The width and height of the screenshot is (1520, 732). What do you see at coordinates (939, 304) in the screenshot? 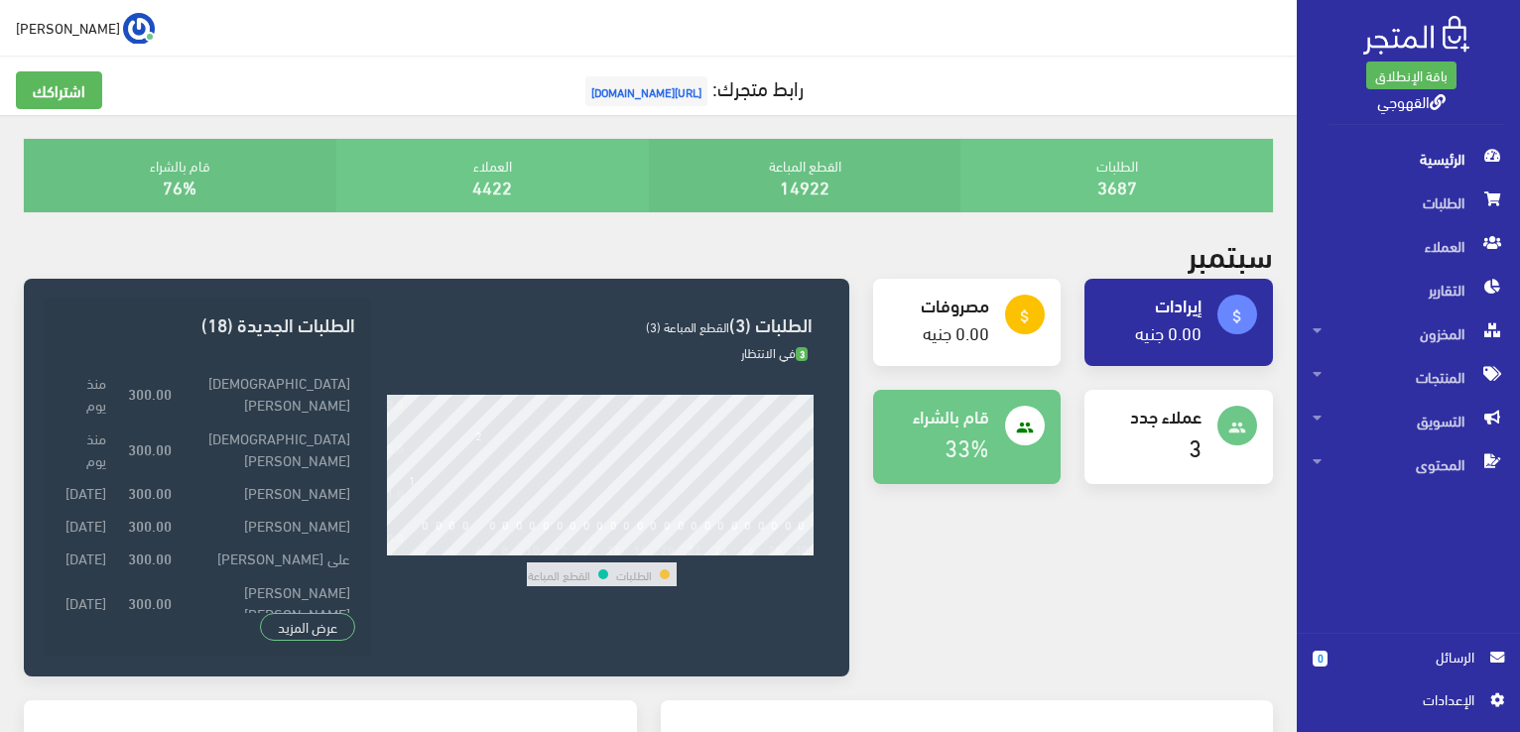
I see `h4: مصروفات` at bounding box center [939, 304].